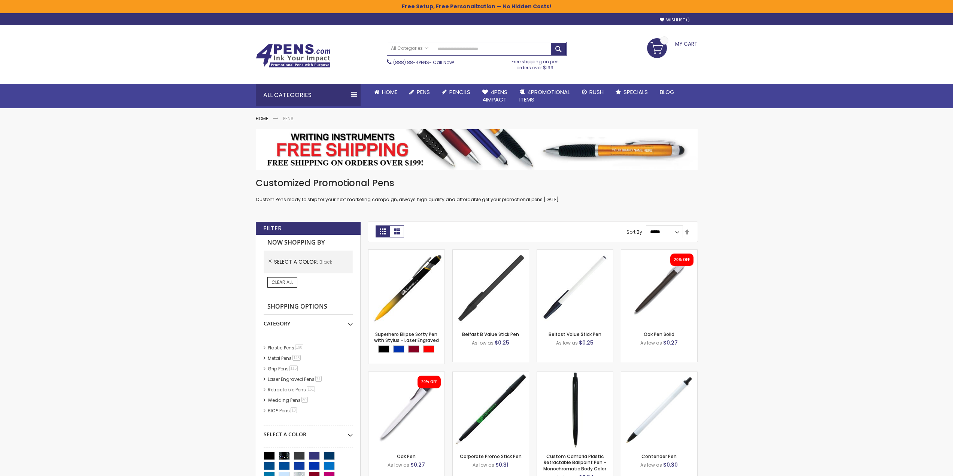 The image size is (953, 476). What do you see at coordinates (596, 92) in the screenshot?
I see `span: Rush` at bounding box center [596, 92].